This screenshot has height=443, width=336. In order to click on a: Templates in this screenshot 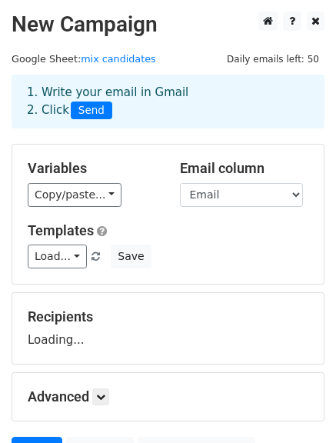, I will do `click(61, 230)`.